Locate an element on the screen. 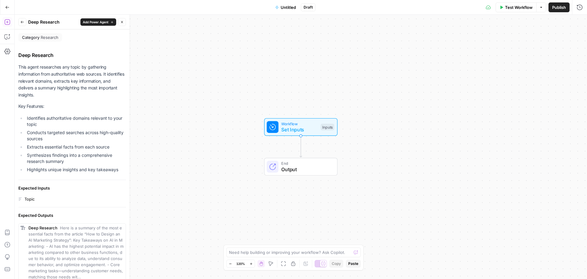 The width and height of the screenshot is (587, 279). button: Test Workflow is located at coordinates (516, 7).